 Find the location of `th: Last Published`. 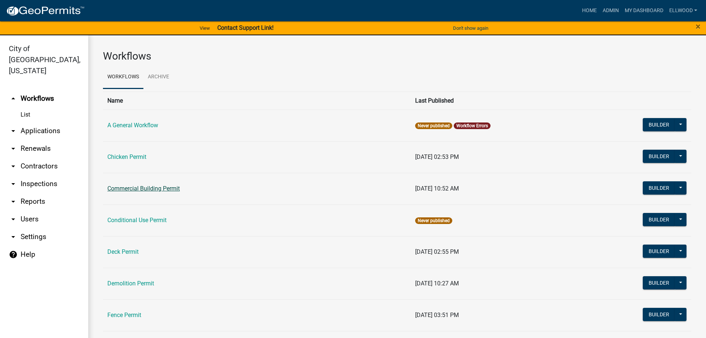

th: Last Published is located at coordinates (500, 100).